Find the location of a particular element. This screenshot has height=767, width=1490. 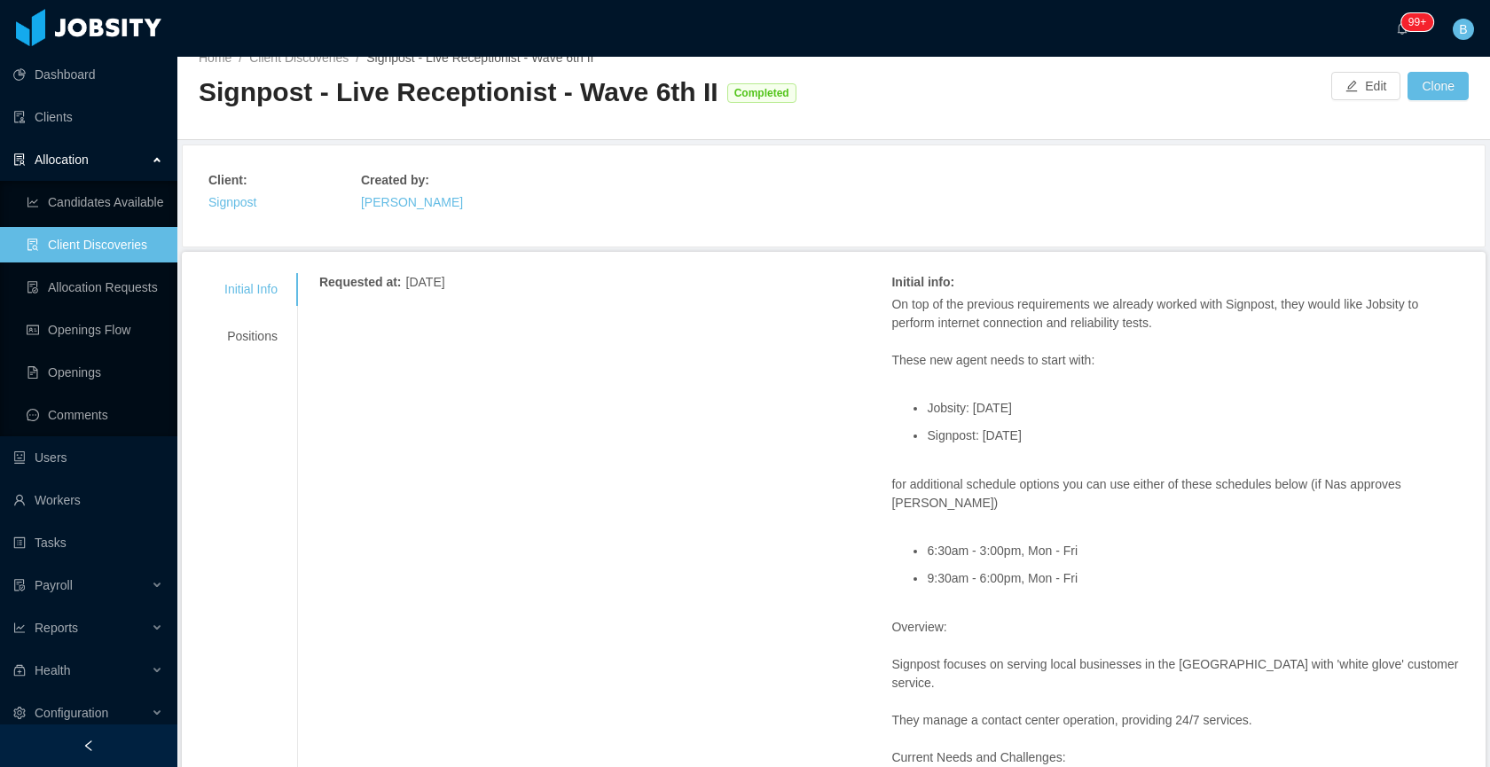

a: icon: userWorkers is located at coordinates (88, 500).